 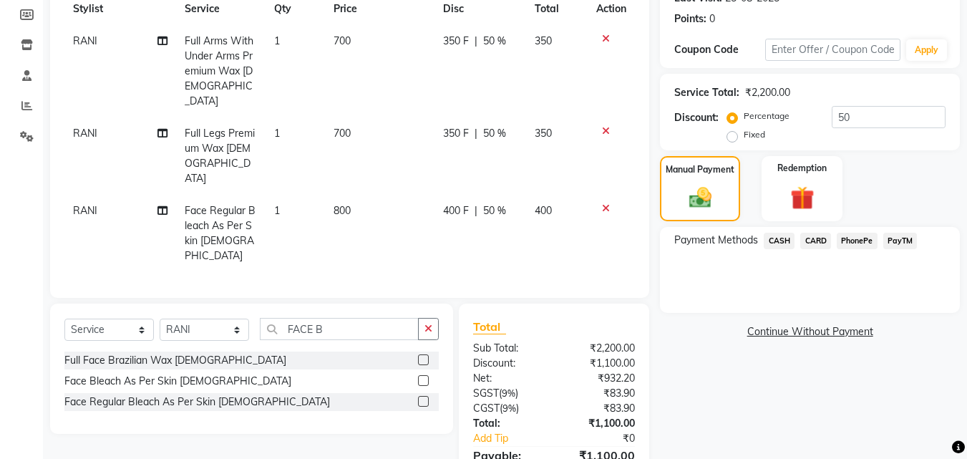 What do you see at coordinates (857, 241) in the screenshot?
I see `span: PhonePe` at bounding box center [857, 241].